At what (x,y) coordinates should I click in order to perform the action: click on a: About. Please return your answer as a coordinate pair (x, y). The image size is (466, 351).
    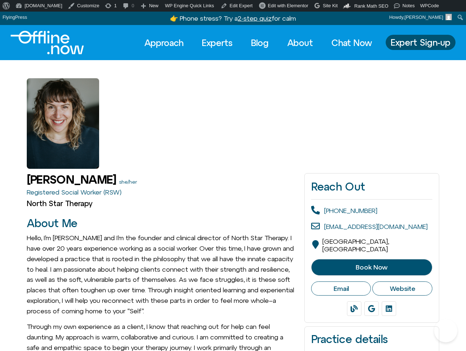
    Looking at the image, I should click on (300, 43).